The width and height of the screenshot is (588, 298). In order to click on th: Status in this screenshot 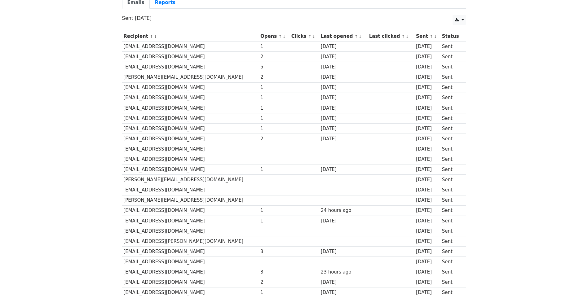, I will do `click(452, 36)`.